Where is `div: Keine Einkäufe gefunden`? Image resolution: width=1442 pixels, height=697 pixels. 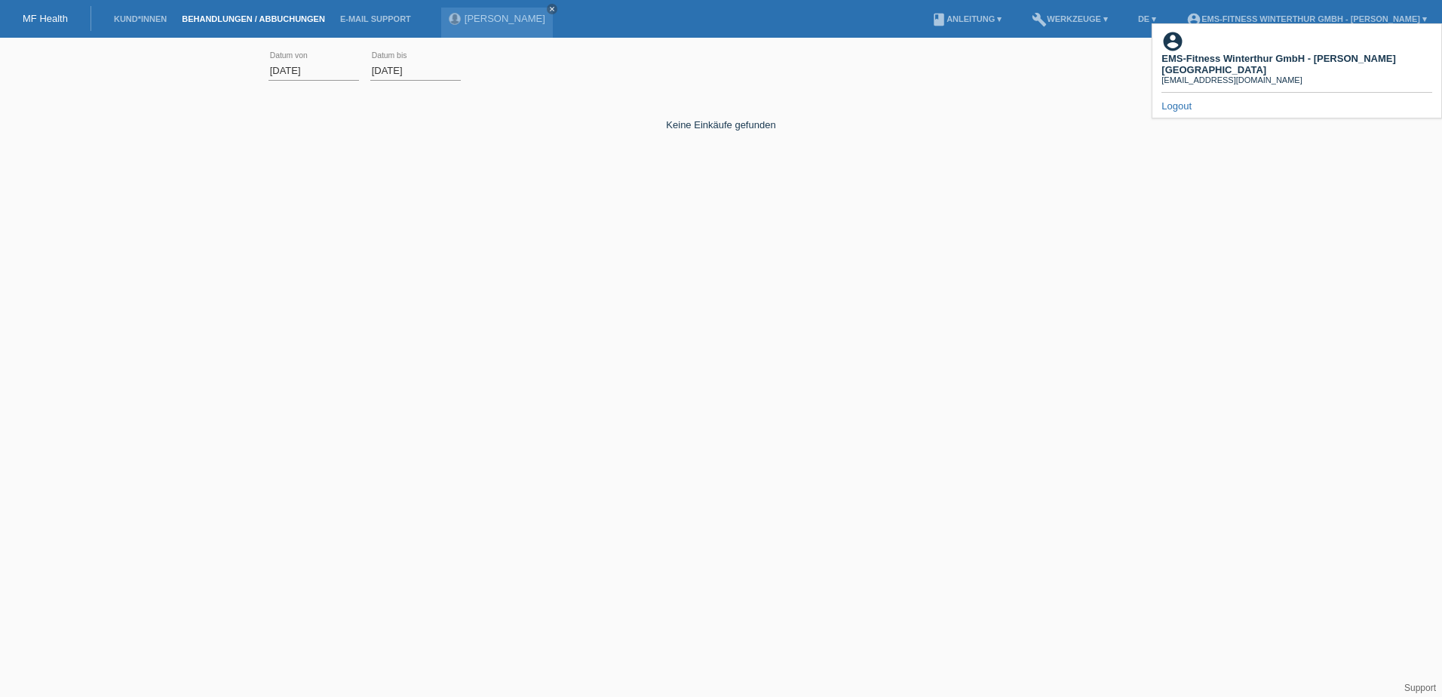
div: Keine Einkäufe gefunden is located at coordinates (721, 113).